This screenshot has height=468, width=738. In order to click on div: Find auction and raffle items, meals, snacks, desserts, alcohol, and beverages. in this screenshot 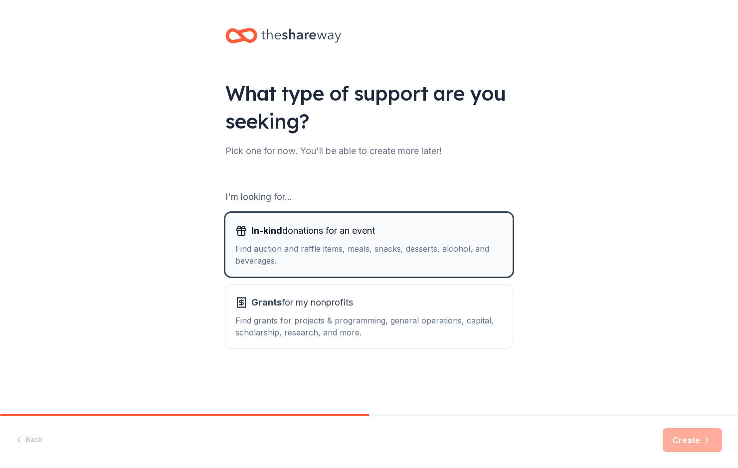, I will do `click(369, 255)`.